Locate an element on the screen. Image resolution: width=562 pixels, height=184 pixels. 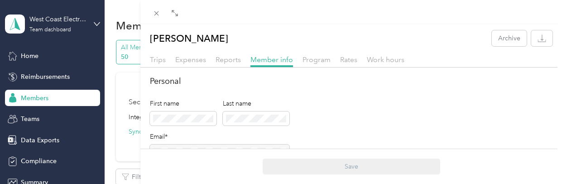
span: Rates is located at coordinates (348, 59).